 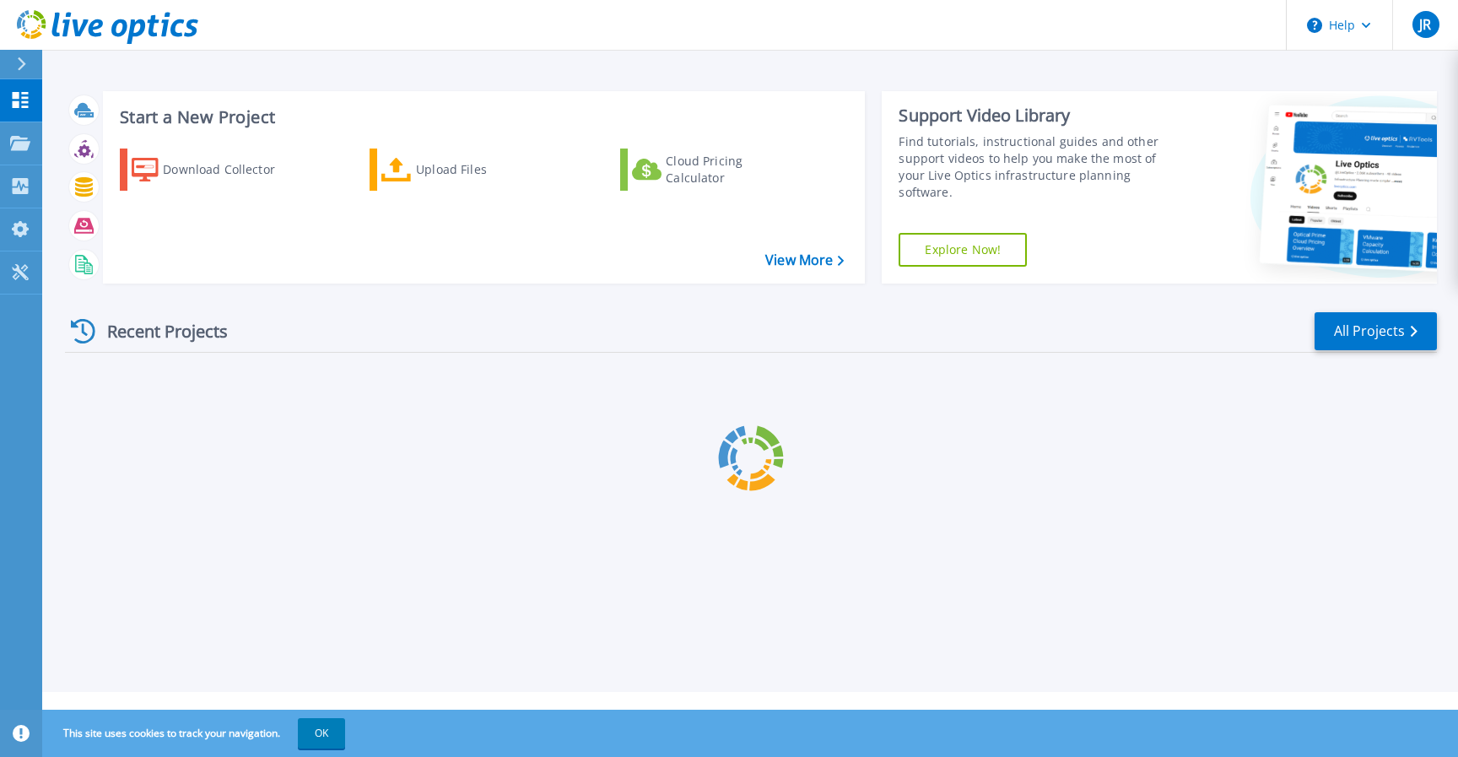 I want to click on div: Find tutorials, instructional guides and other support videos to help you make the most of your L..., so click(x=1039, y=167).